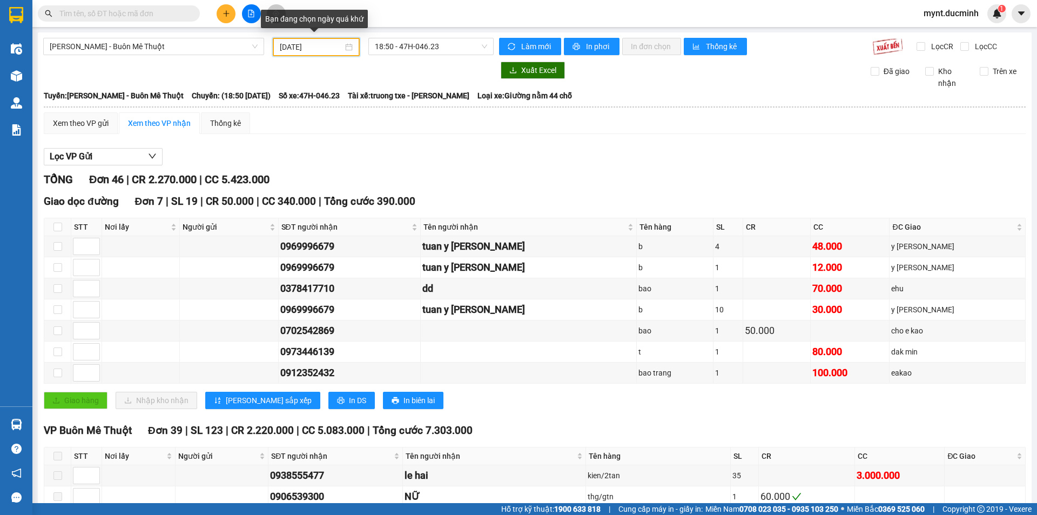  Describe the element at coordinates (350, 373) in the screenshot. I see `td: 0912352432` at that location.